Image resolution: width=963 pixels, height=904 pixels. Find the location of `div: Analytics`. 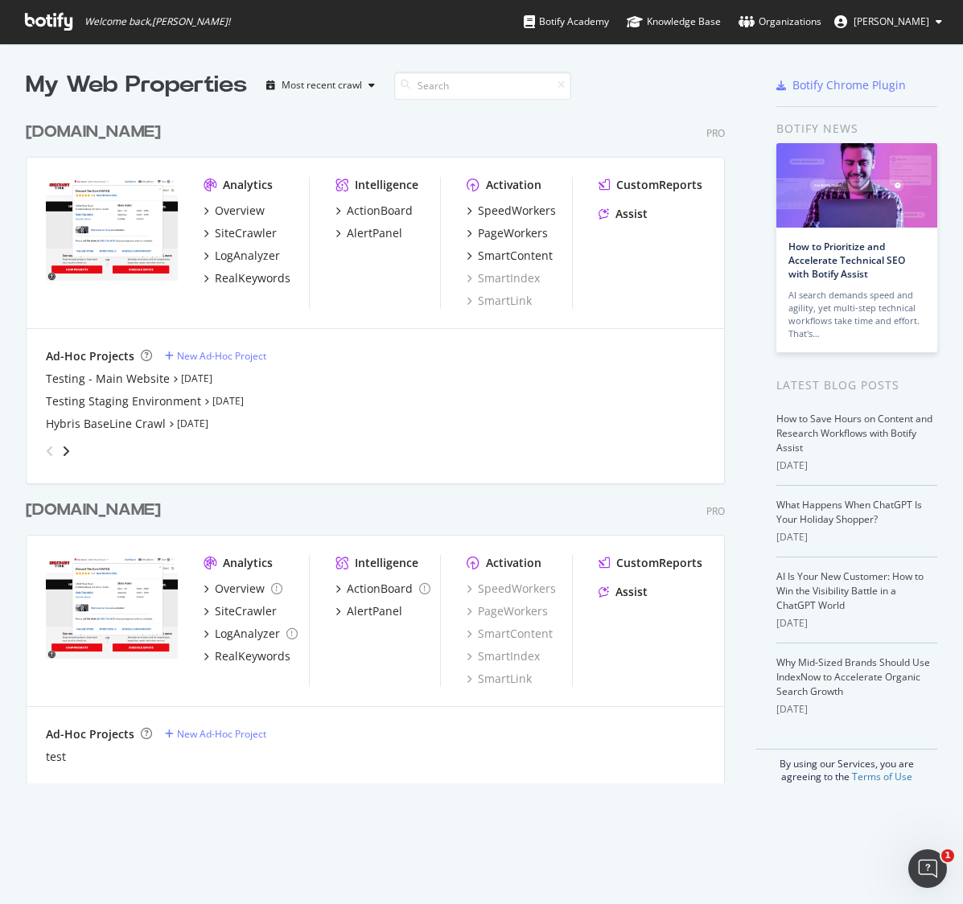

div: Analytics is located at coordinates (248, 563).